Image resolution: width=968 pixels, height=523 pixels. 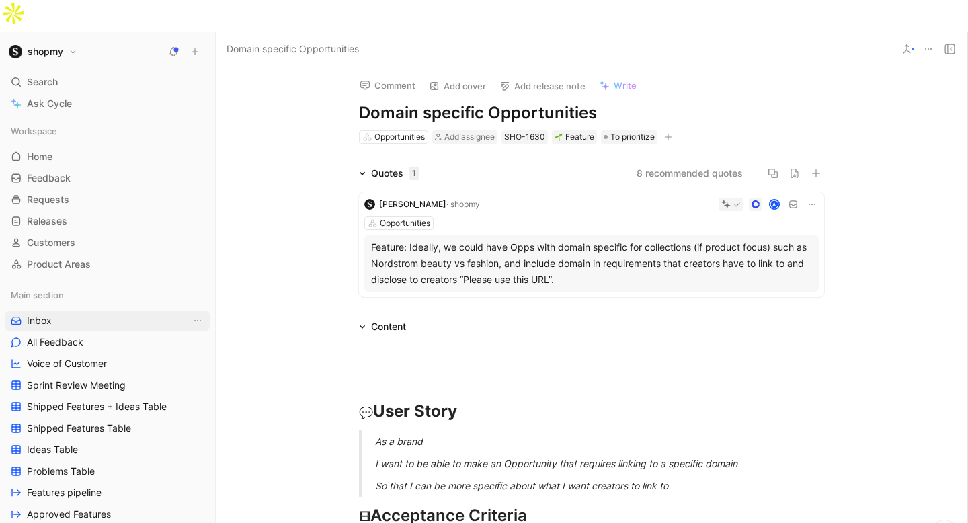 What do you see at coordinates (292, 49) in the screenshot?
I see `span: Domain specific Opportunities` at bounding box center [292, 49].